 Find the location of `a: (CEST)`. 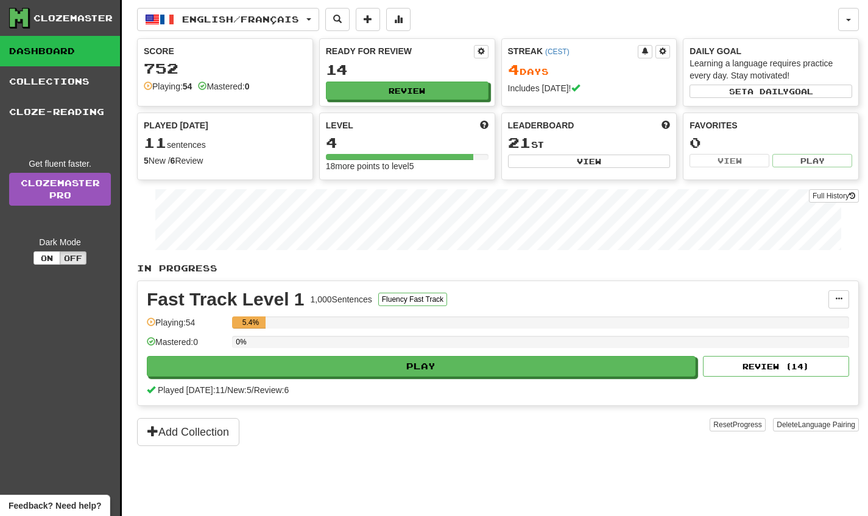

a: (CEST) is located at coordinates (557, 52).